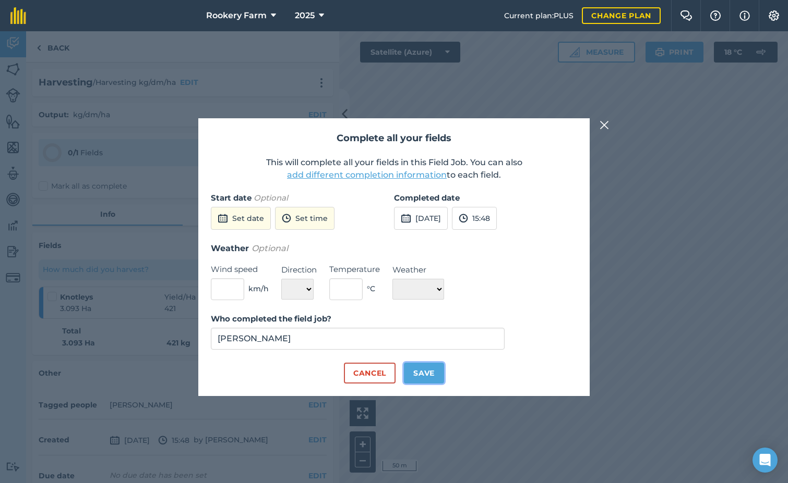  Describe the element at coordinates (474, 219) in the screenshot. I see `button: 15:48` at that location.